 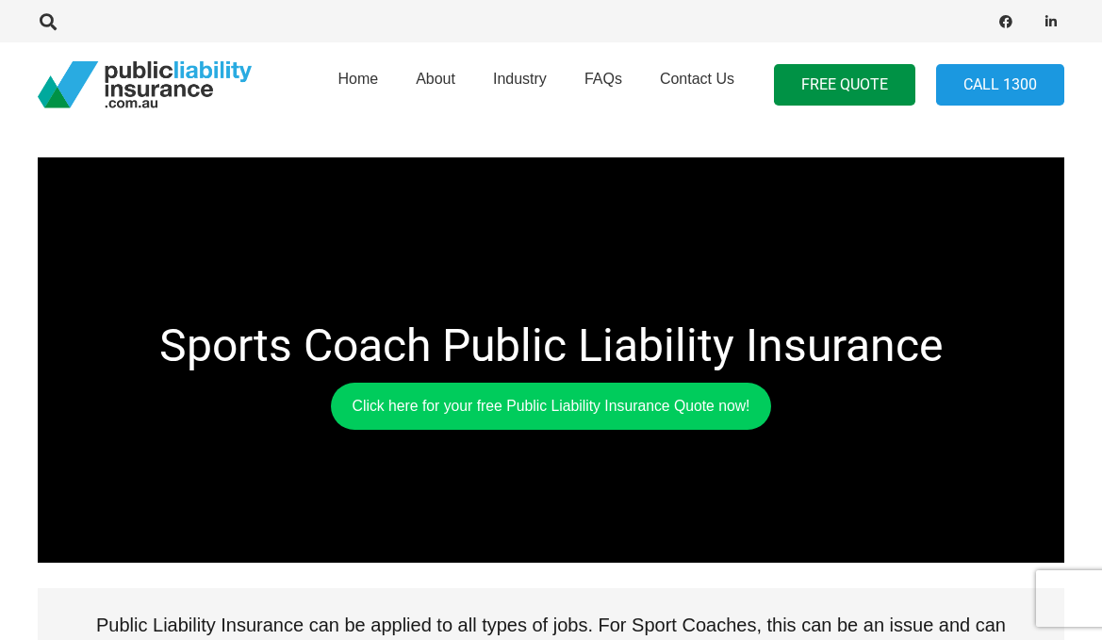 I want to click on a: About, so click(x=436, y=85).